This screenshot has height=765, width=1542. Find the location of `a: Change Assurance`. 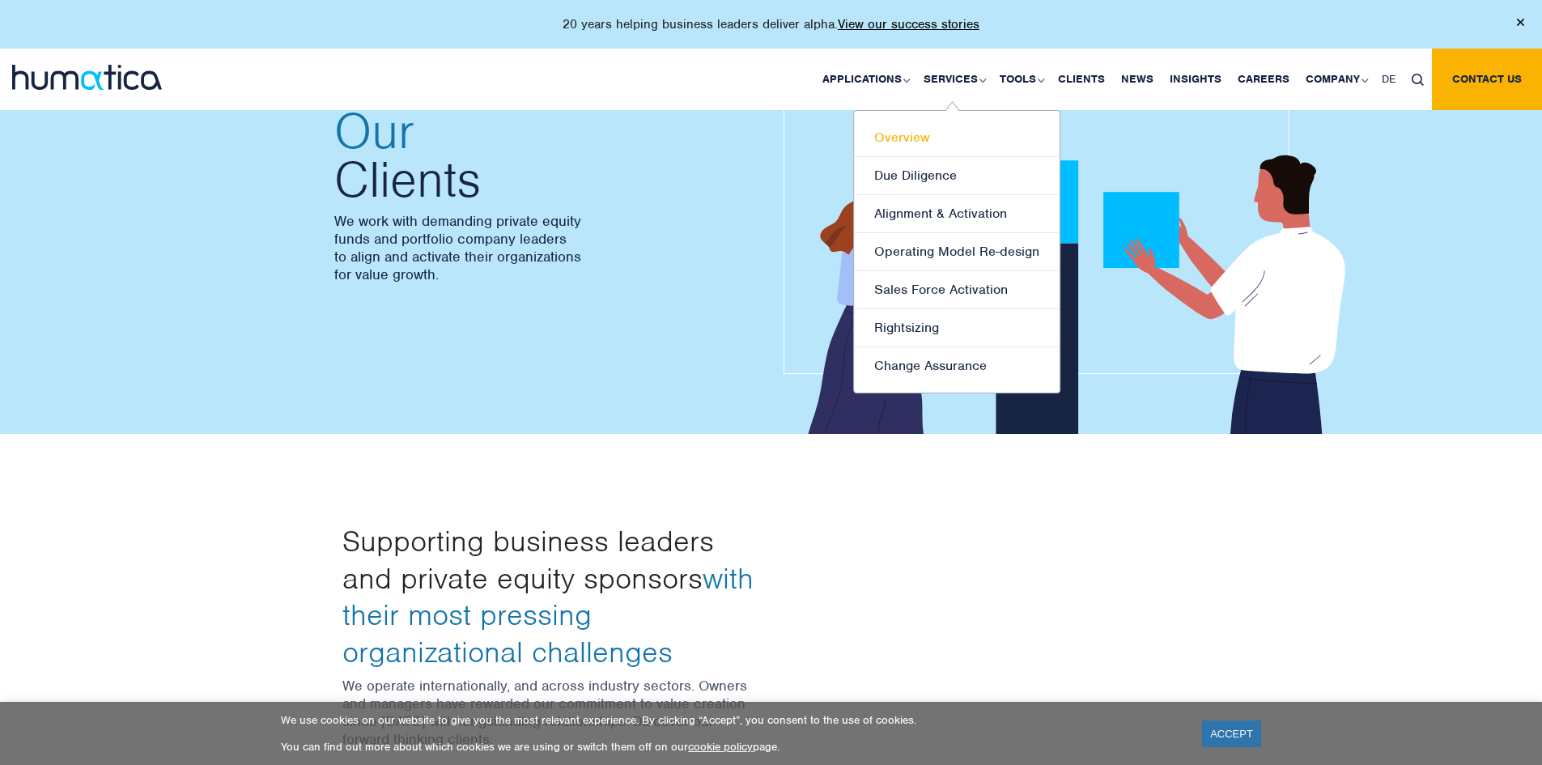

a: Change Assurance is located at coordinates (956, 366).